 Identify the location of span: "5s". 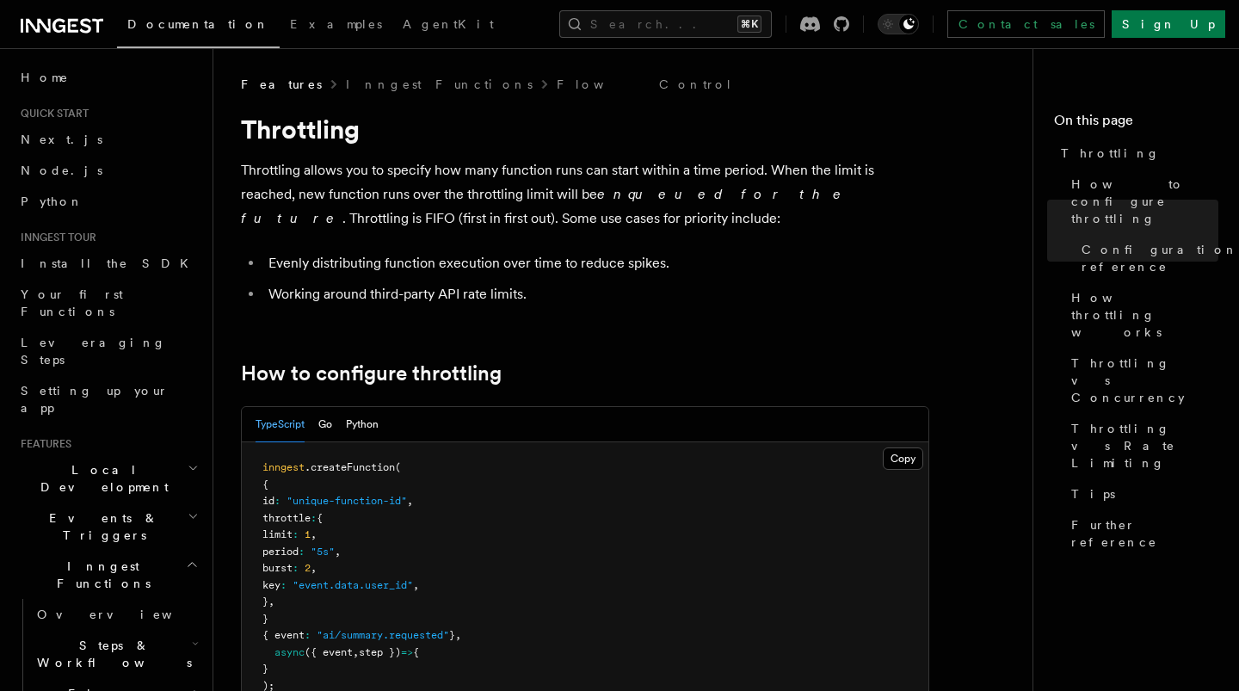
(323, 552).